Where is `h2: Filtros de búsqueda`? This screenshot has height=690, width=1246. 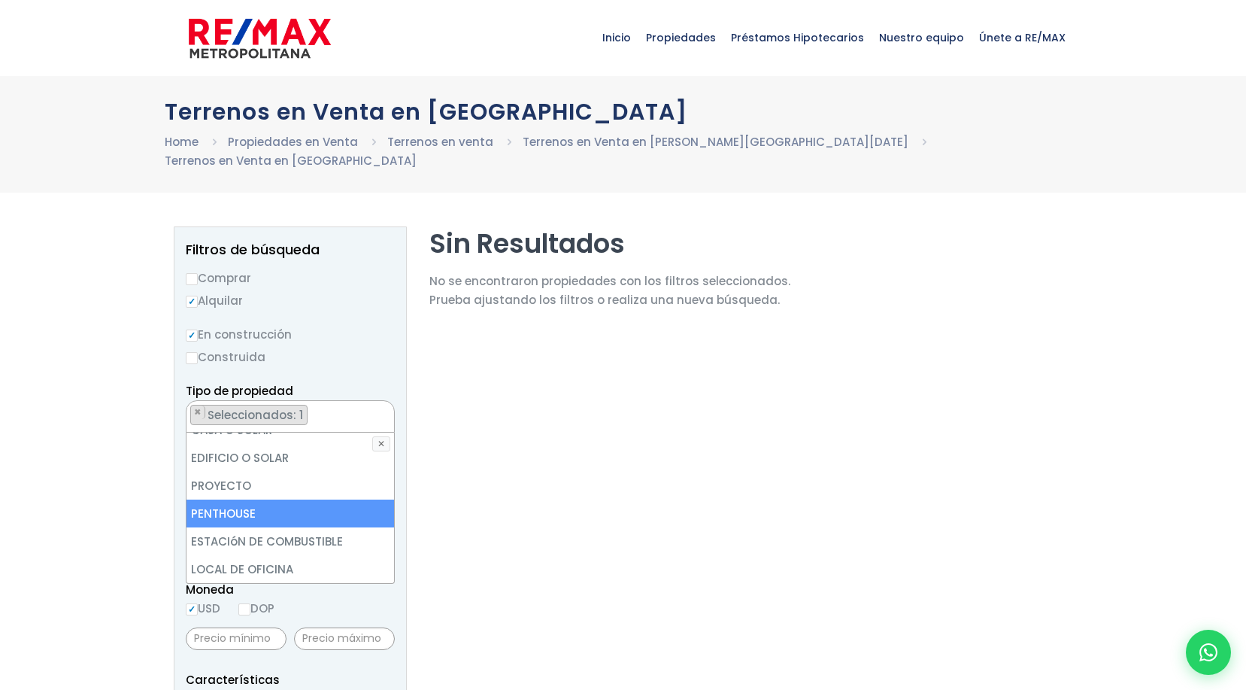 h2: Filtros de búsqueda is located at coordinates (290, 250).